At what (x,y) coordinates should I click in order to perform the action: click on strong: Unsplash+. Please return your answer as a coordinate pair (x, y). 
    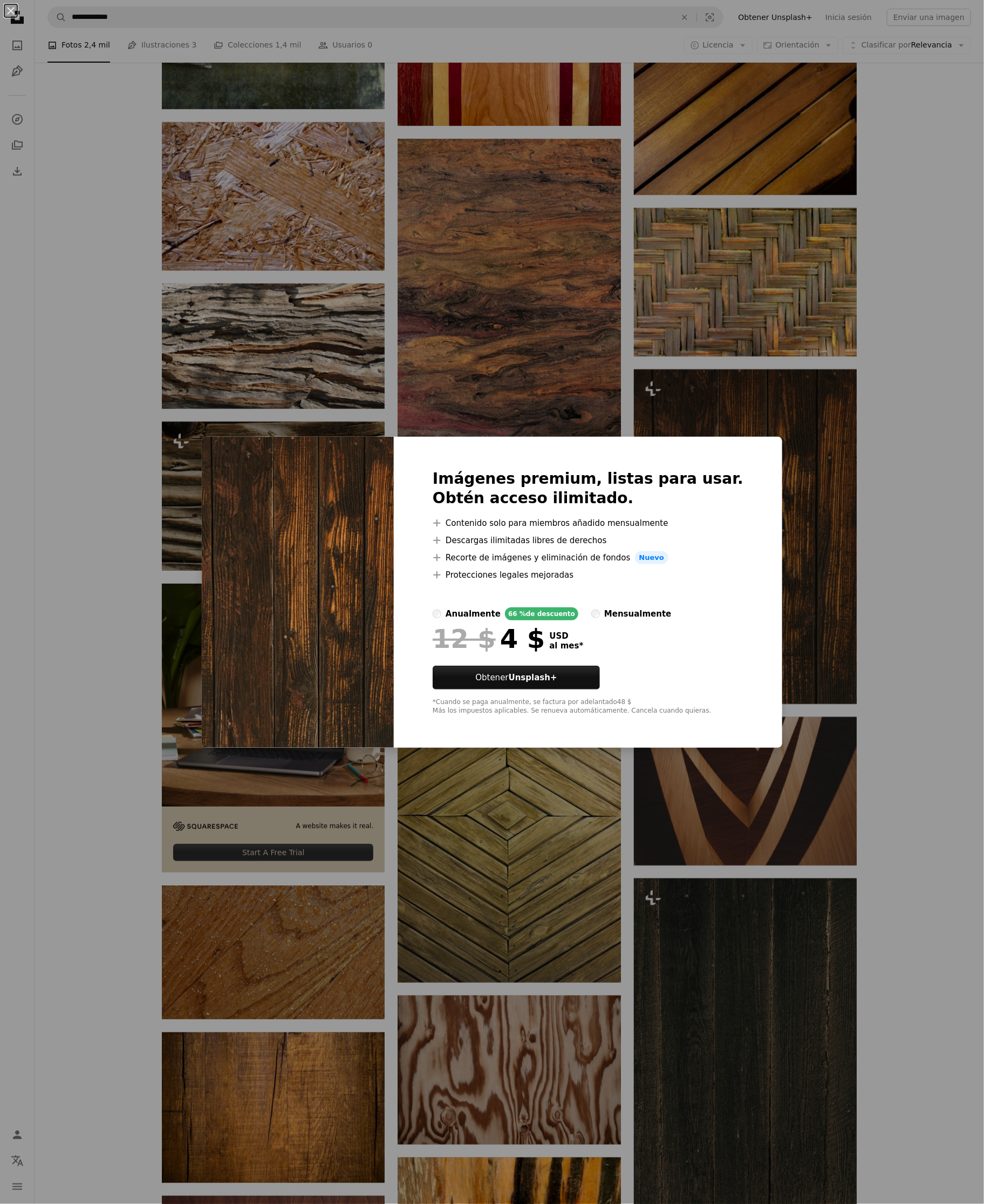
    Looking at the image, I should click on (533, 678).